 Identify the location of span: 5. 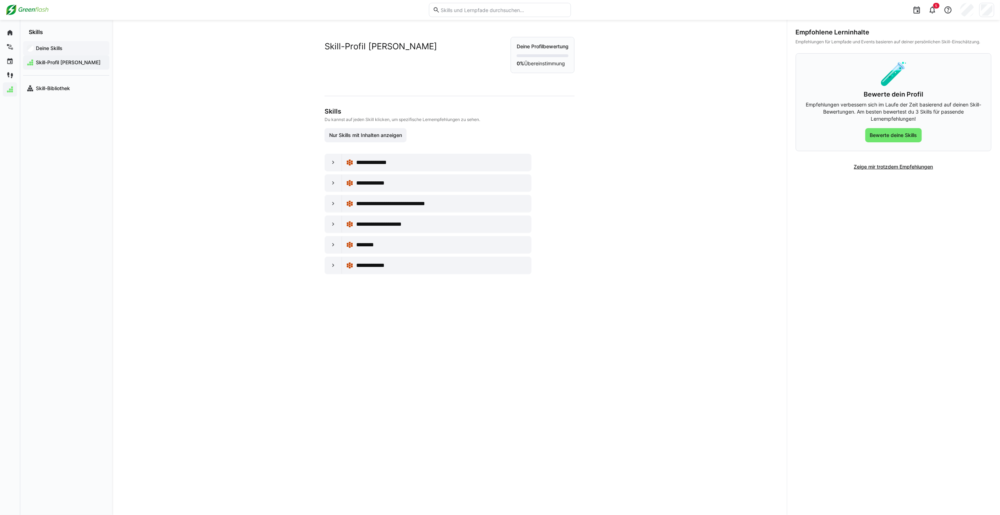
(936, 6).